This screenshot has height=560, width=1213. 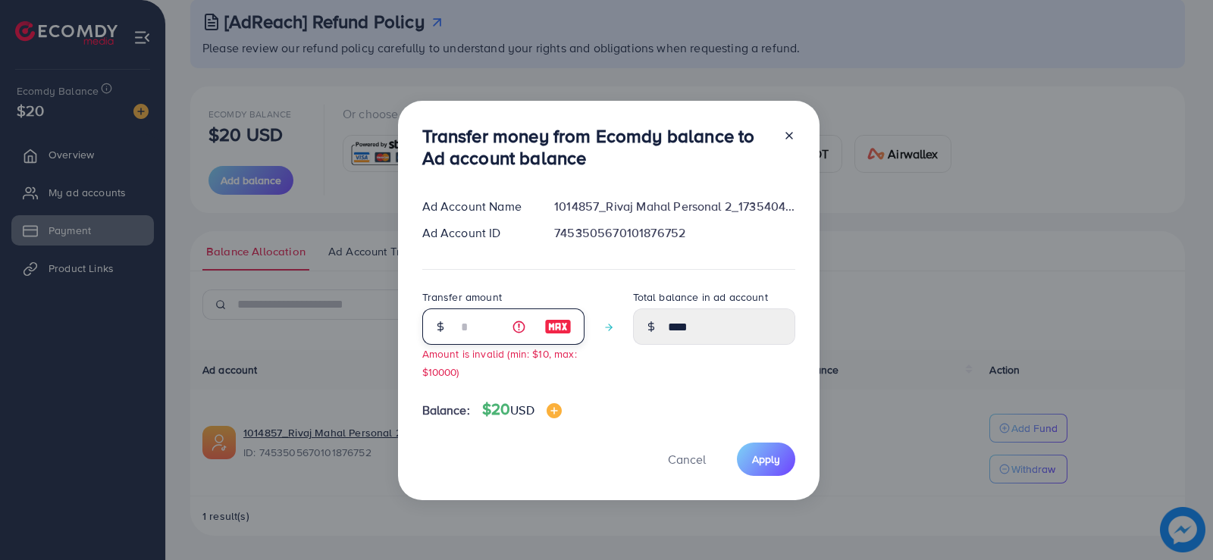 I want to click on button: Cancel, so click(x=687, y=459).